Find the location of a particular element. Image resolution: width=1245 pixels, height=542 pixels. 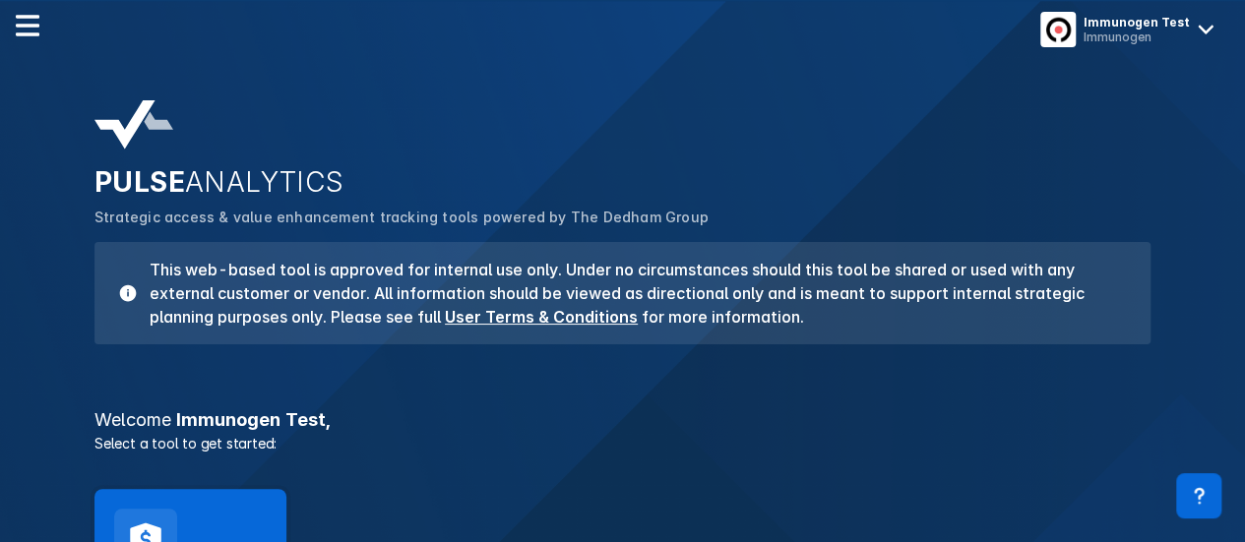

img: menu--horizontal.svg is located at coordinates (28, 26).